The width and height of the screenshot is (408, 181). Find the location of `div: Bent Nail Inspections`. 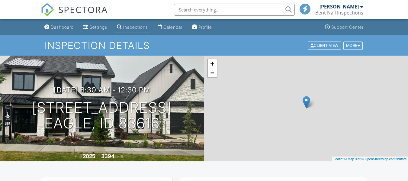

div: Bent Nail Inspections is located at coordinates (339, 13).